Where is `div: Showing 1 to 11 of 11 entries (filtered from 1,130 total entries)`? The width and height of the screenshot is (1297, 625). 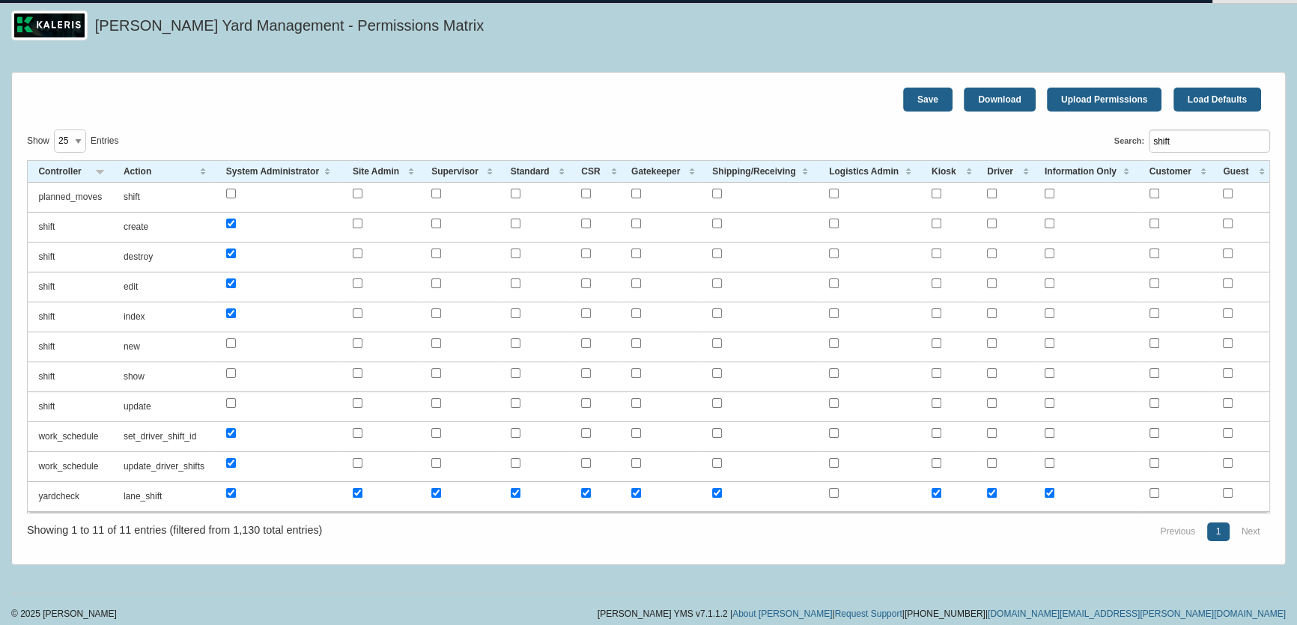
div: Showing 1 to 11 of 11 entries (filtered from 1,130 total entries) is located at coordinates (338, 530).